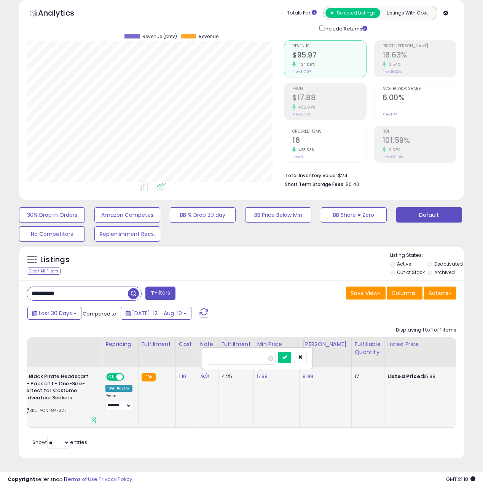 This screenshot has width=483, height=487. What do you see at coordinates (148, 377) in the screenshot?
I see `small: FBA` at bounding box center [148, 377].